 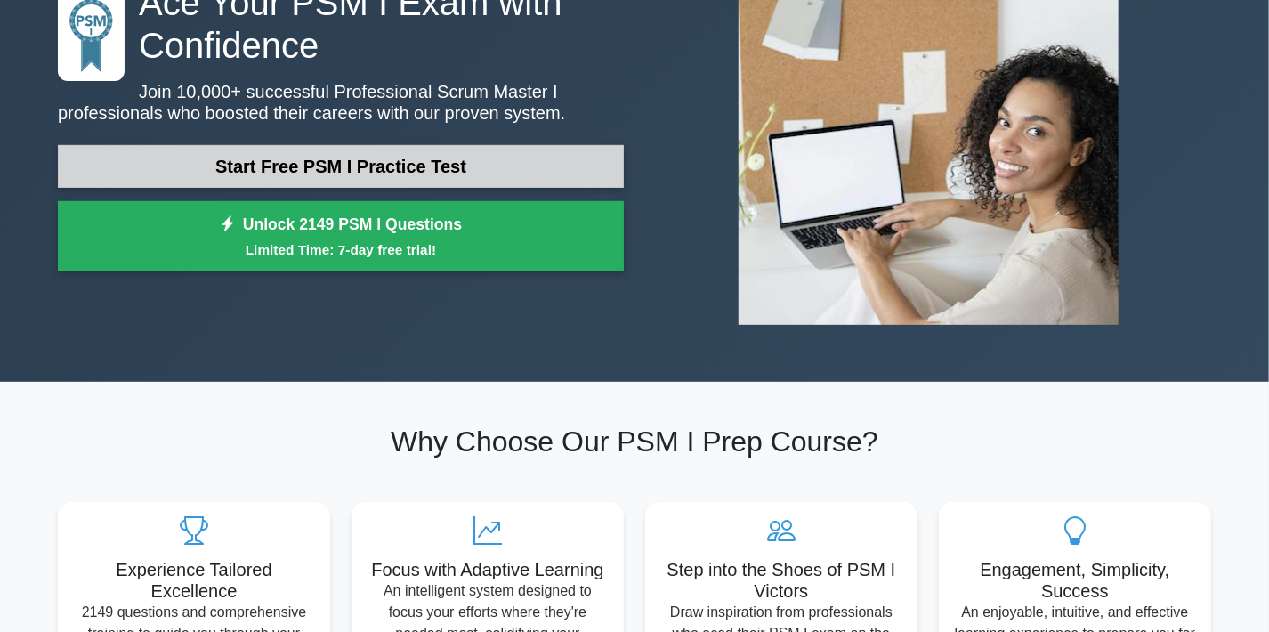 What do you see at coordinates (488, 570) in the screenshot?
I see `h5: Focus with Adaptive Learning` at bounding box center [488, 570].